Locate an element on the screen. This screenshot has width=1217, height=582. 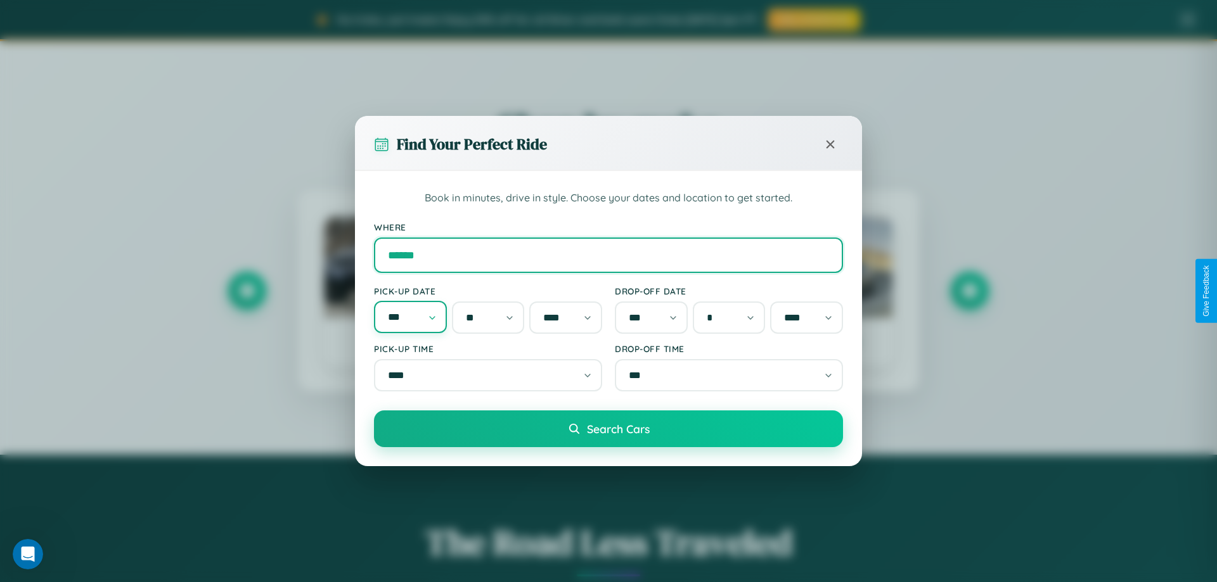
button: Search Cars is located at coordinates (608, 429).